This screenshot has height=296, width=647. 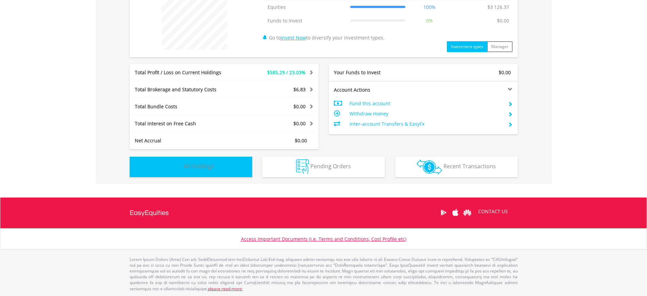 I want to click on td: Funds to Invest, so click(x=305, y=21).